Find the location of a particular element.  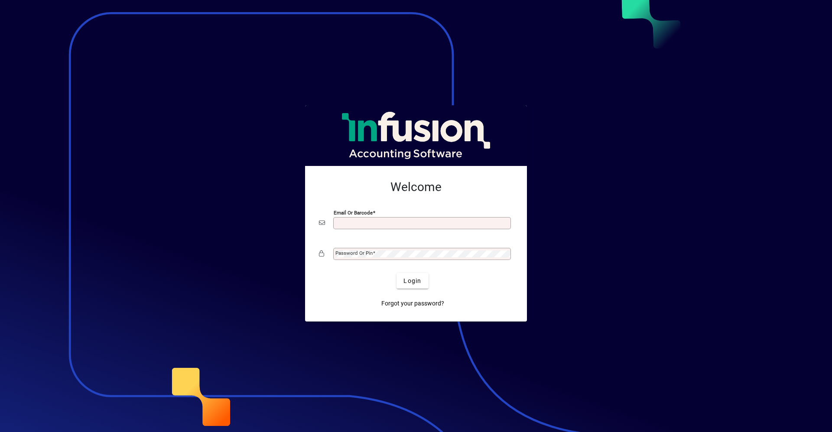

h2: Welcome is located at coordinates (416, 187).